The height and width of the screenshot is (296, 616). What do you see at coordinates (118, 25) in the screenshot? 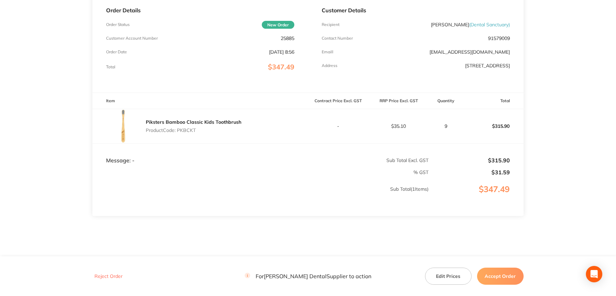
I see `p: Order Status` at bounding box center [118, 25].